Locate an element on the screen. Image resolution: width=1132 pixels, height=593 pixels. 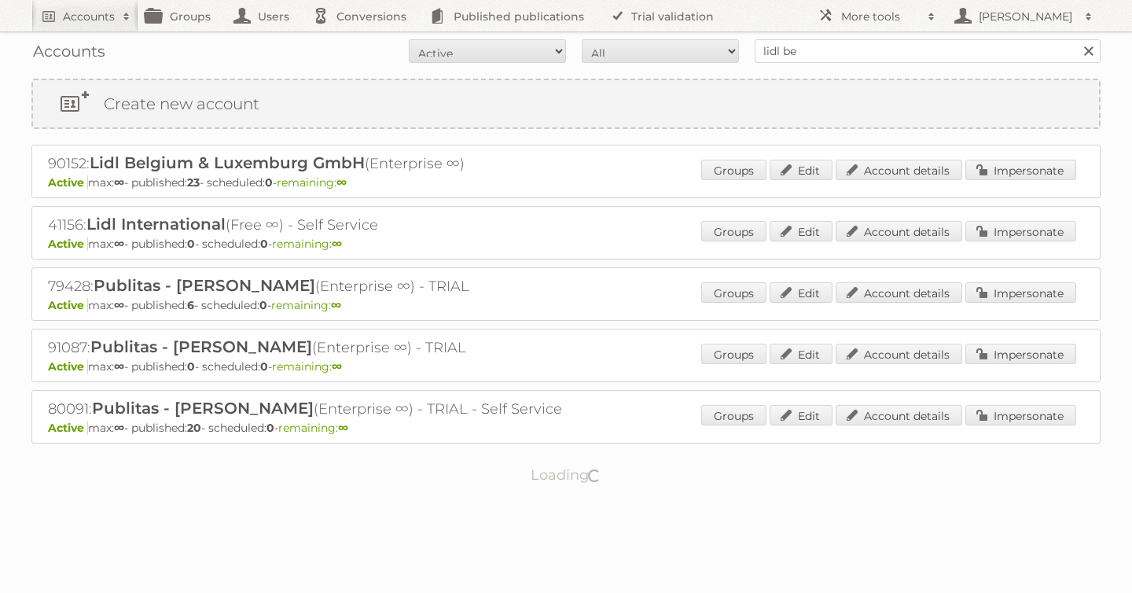
p: Loading is located at coordinates (566, 475).